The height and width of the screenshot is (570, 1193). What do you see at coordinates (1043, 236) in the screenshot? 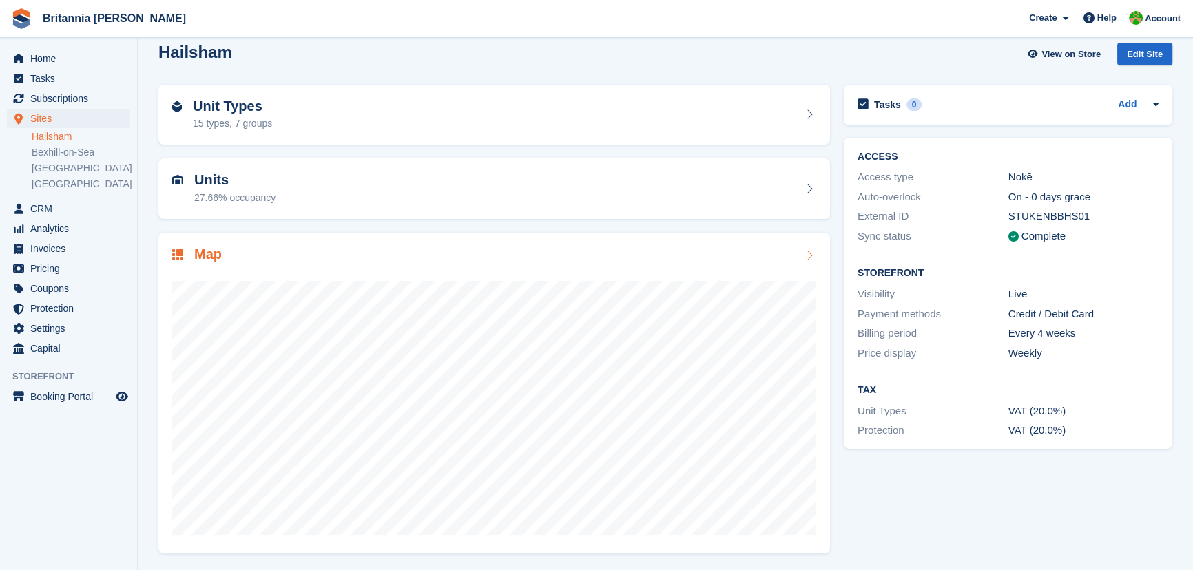
I see `div: Complete` at bounding box center [1043, 236].